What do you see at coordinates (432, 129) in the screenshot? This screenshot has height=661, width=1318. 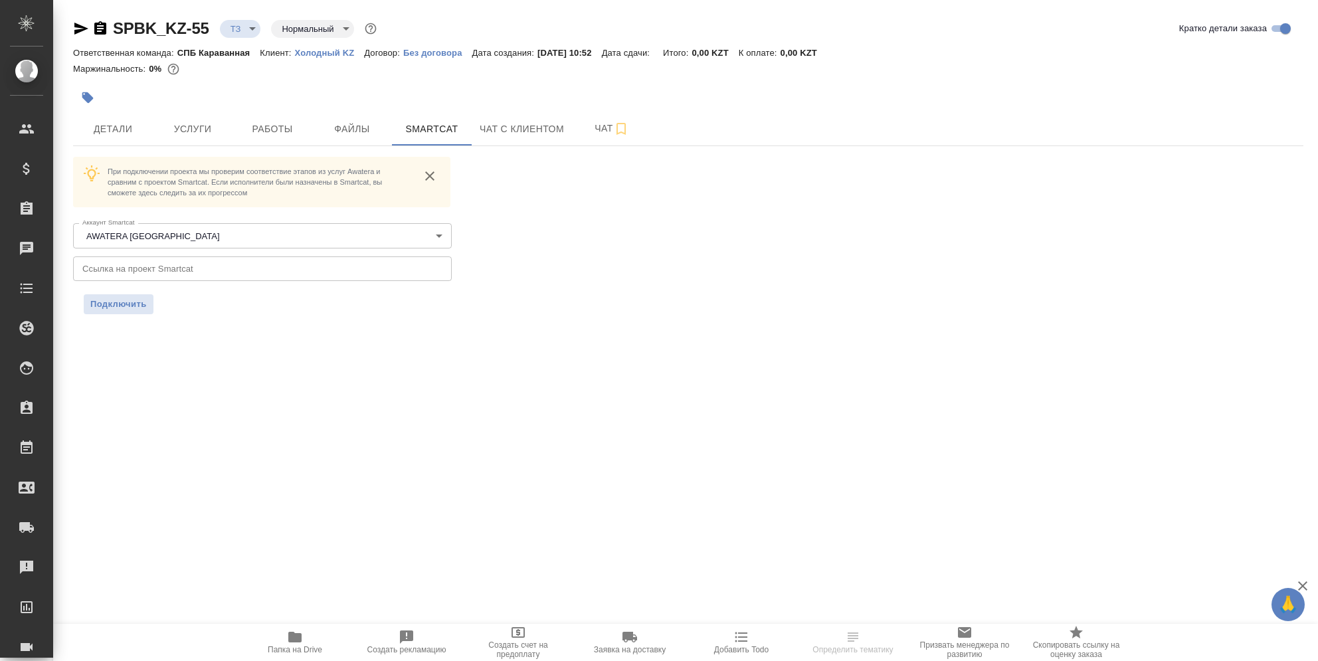 I see `span: Smartcat` at bounding box center [432, 129].